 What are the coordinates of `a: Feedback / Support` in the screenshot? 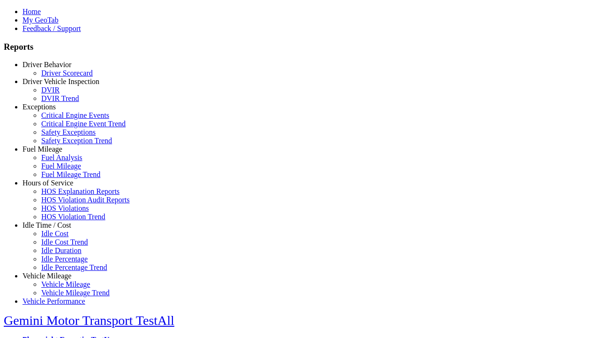 It's located at (52, 28).